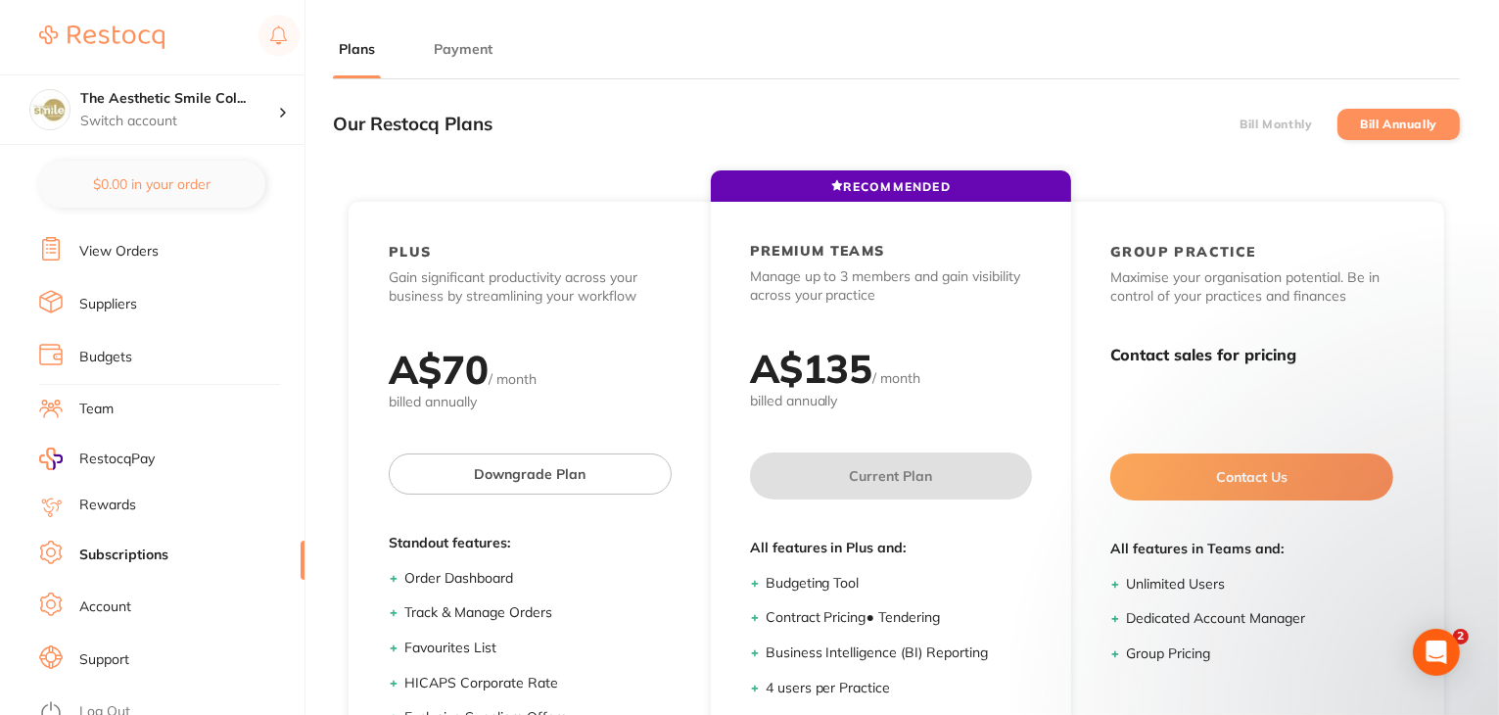 The height and width of the screenshot is (715, 1499). What do you see at coordinates (891, 548) in the screenshot?
I see `span: All features in Plus and:` at bounding box center [891, 548].